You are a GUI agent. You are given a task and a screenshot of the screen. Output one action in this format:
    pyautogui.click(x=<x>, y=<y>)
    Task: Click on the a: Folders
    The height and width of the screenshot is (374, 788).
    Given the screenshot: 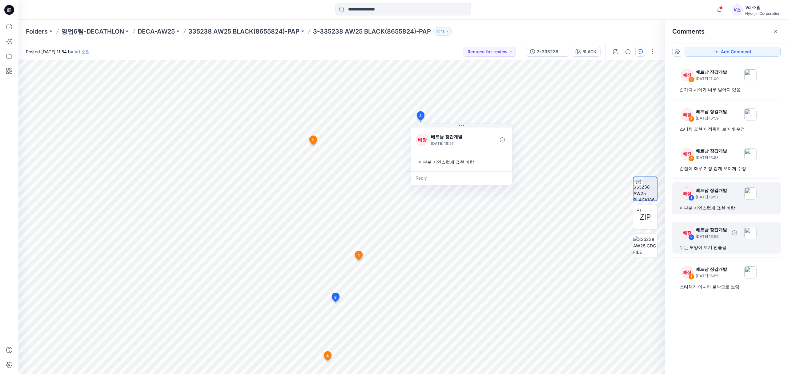 What is the action you would take?
    pyautogui.click(x=37, y=31)
    